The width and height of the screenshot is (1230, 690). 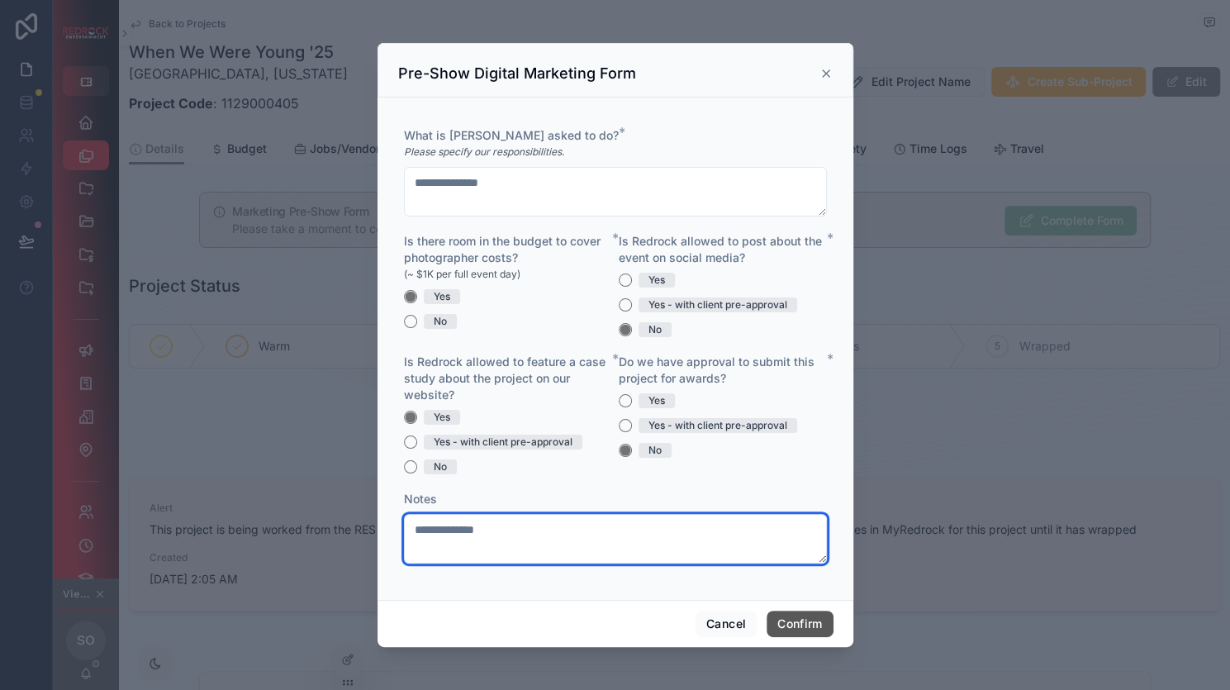 I want to click on button: Confirm, so click(x=799, y=624).